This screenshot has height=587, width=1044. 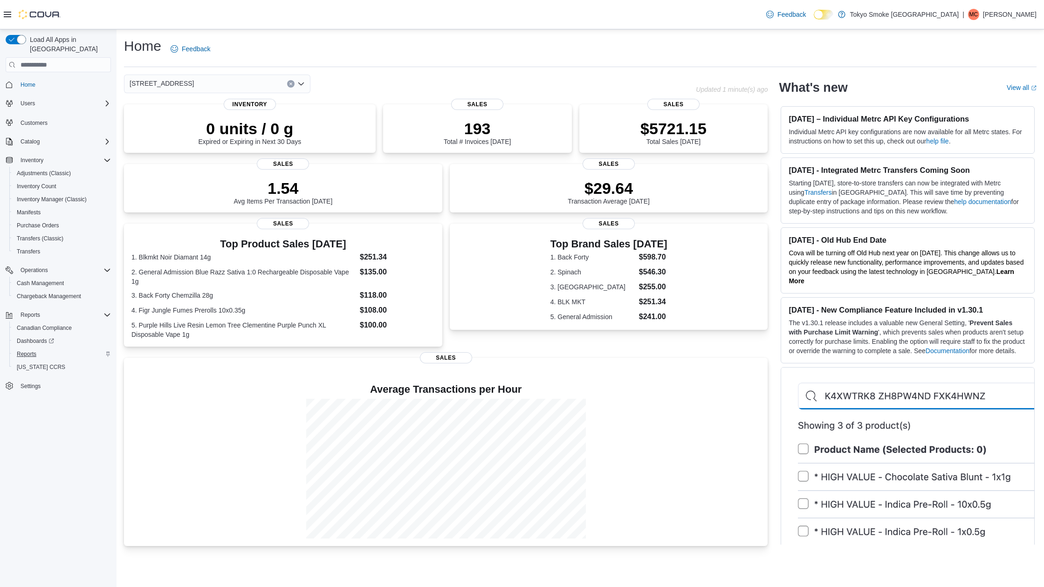 What do you see at coordinates (301, 84) in the screenshot?
I see `button: Open list of options` at bounding box center [301, 84].